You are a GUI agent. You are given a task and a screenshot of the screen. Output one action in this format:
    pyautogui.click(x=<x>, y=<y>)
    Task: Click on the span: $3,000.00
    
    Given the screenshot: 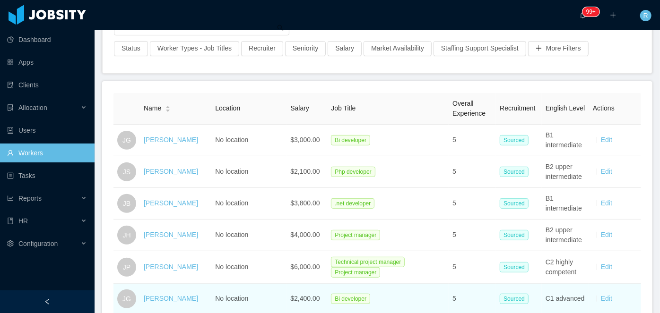 What is the action you would take?
    pyautogui.click(x=305, y=140)
    